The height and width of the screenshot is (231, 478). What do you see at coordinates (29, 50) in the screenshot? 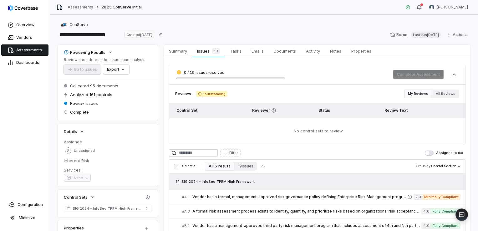
I see `span: Assessments` at bounding box center [29, 50].